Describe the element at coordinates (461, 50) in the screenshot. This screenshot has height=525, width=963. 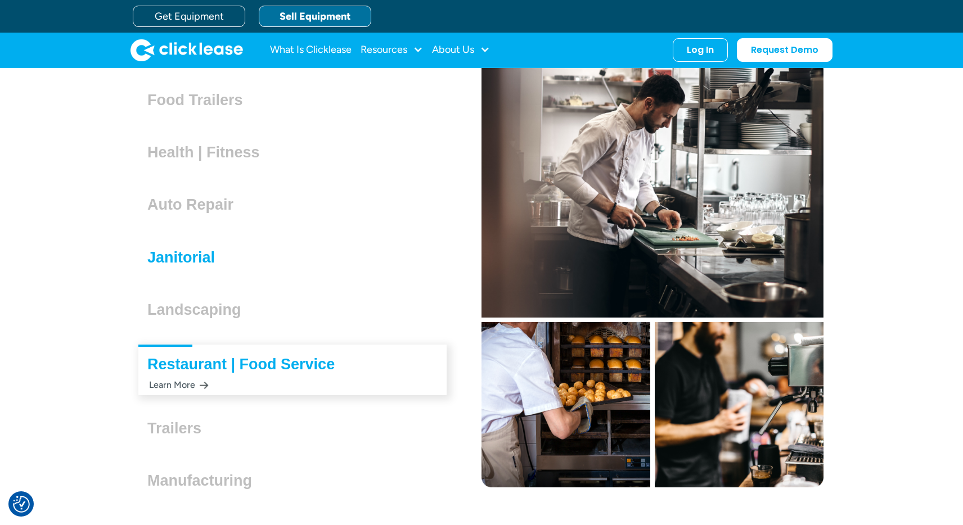
I see `div: About Us` at that location.